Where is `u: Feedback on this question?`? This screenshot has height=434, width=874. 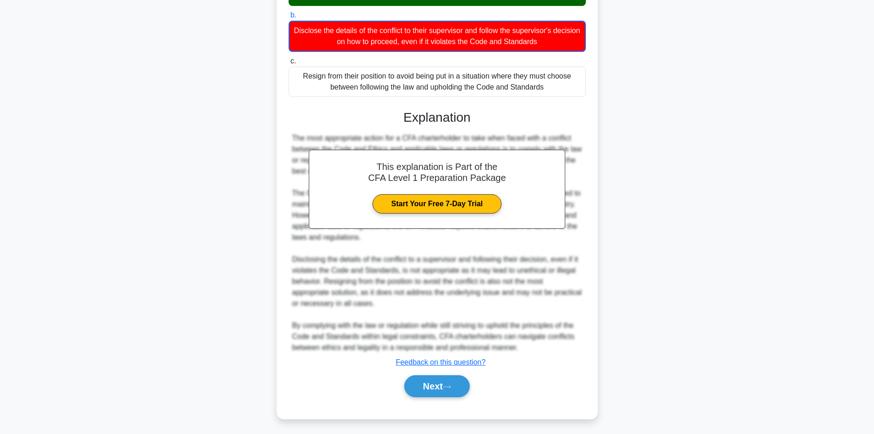
u: Feedback on this question? is located at coordinates (441, 362).